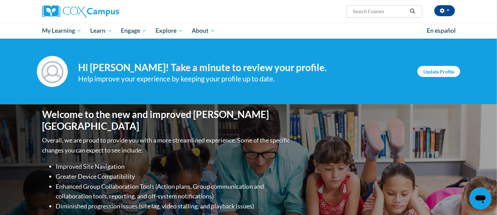 The image size is (497, 215). What do you see at coordinates (204, 31) in the screenshot?
I see `a: About` at bounding box center [204, 31].